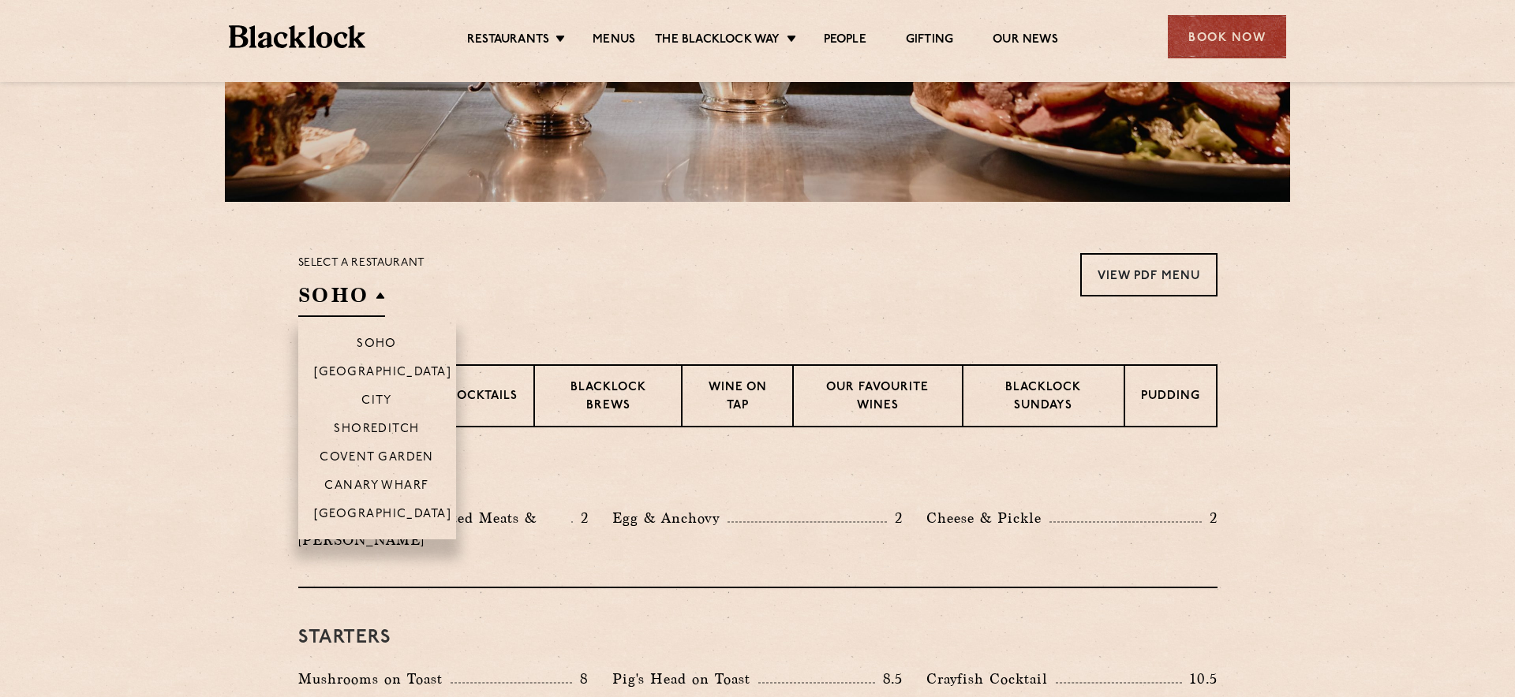 The height and width of the screenshot is (697, 1515). I want to click on a: The Blacklock Way, so click(717, 41).